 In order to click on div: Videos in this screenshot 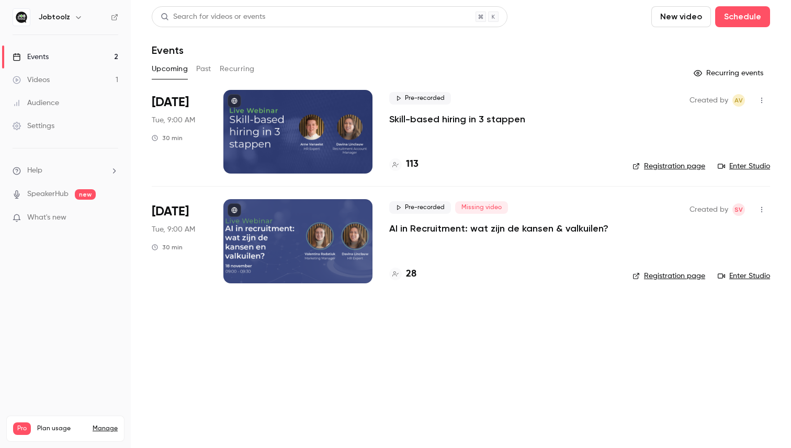, I will do `click(31, 80)`.